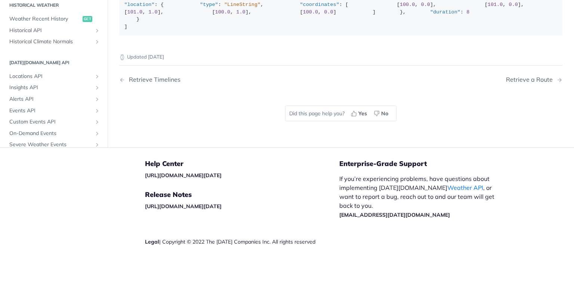 The width and height of the screenshot is (574, 282). What do you see at coordinates (381, 114) in the screenshot?
I see `button: No` at bounding box center [381, 114].